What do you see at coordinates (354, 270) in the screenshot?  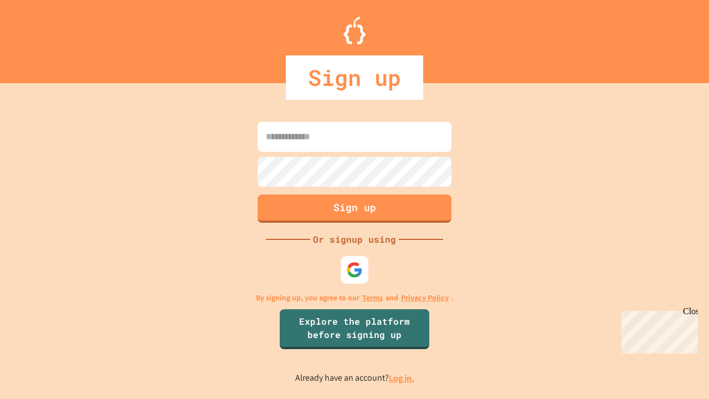 I see `img: google-icon.svg` at bounding box center [354, 270].